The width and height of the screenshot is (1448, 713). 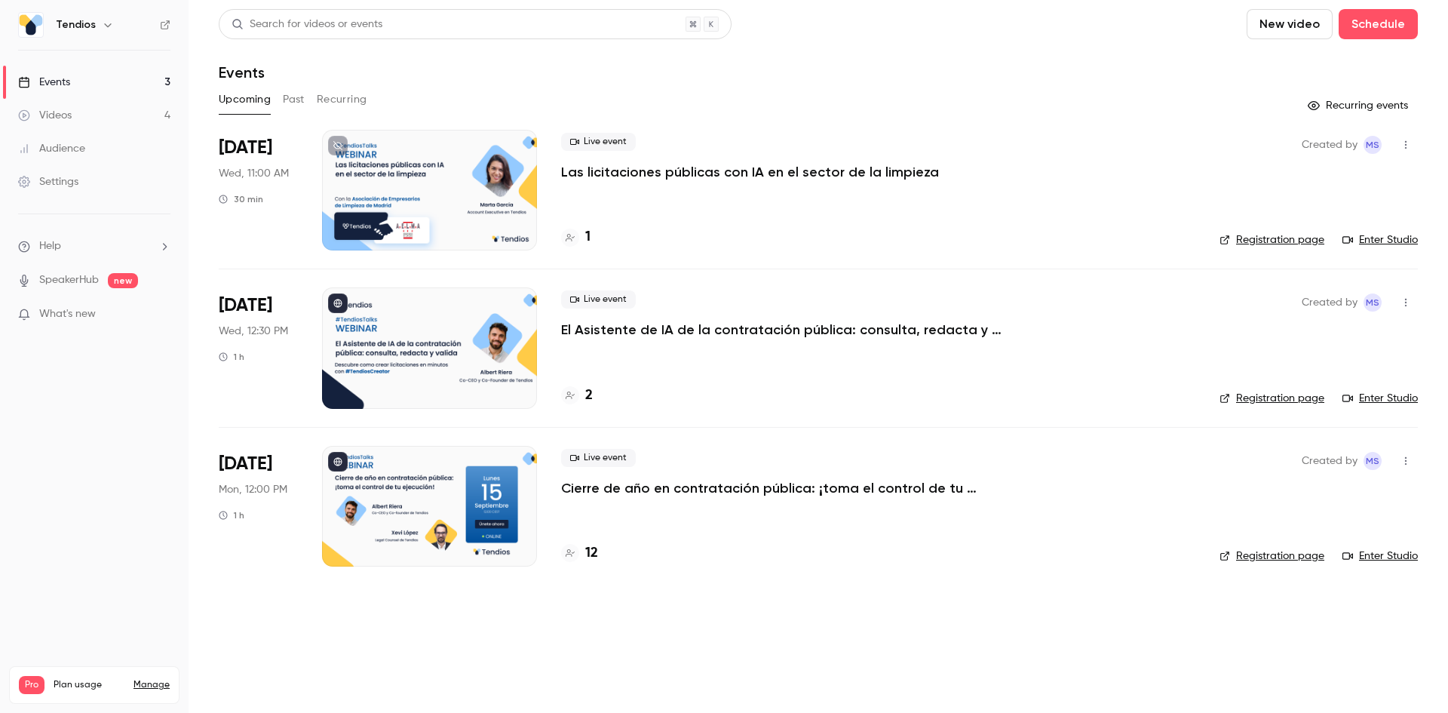 What do you see at coordinates (48, 182) in the screenshot?
I see `div: Settings` at bounding box center [48, 182].